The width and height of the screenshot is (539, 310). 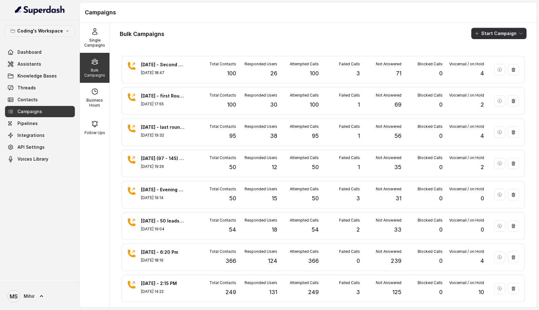 What do you see at coordinates (29, 52) in the screenshot?
I see `span: Dashboard` at bounding box center [29, 52].